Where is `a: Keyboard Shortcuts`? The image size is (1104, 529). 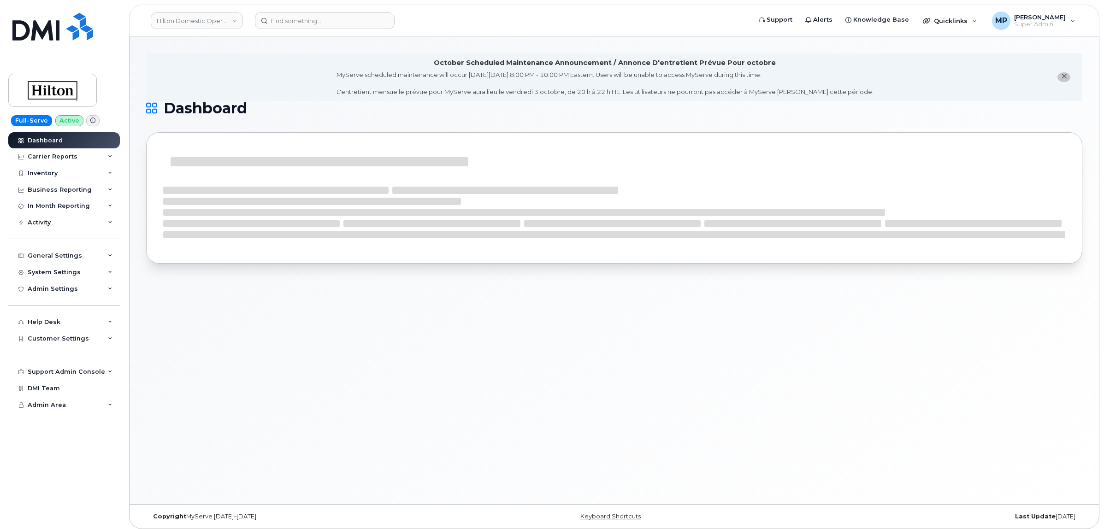
a: Keyboard Shortcuts is located at coordinates (610, 516).